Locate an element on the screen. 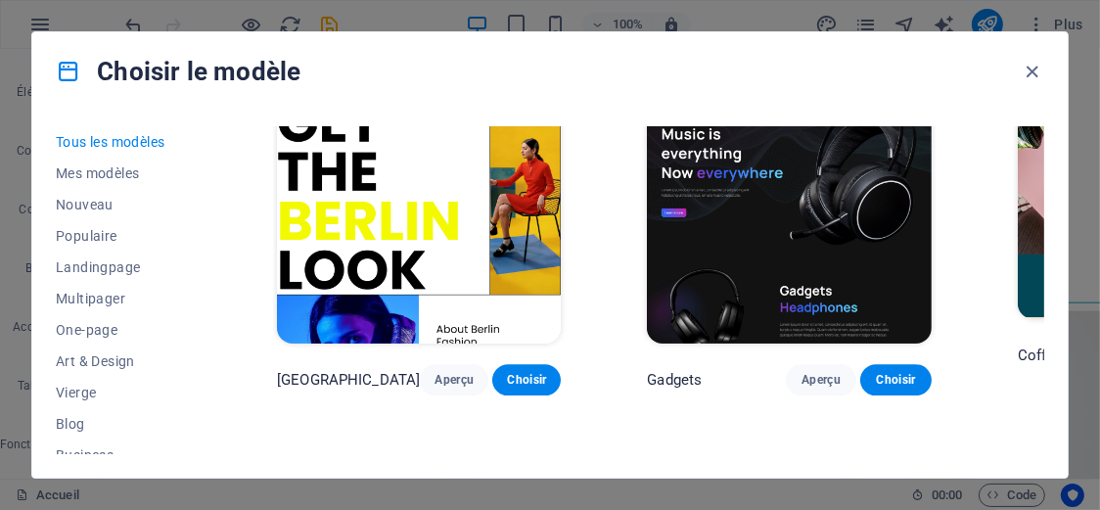 This screenshot has height=510, width=1100. img: Gadgets is located at coordinates (788, 212).